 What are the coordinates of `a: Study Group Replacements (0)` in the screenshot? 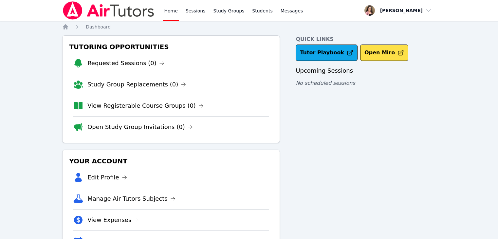 It's located at (137, 85).